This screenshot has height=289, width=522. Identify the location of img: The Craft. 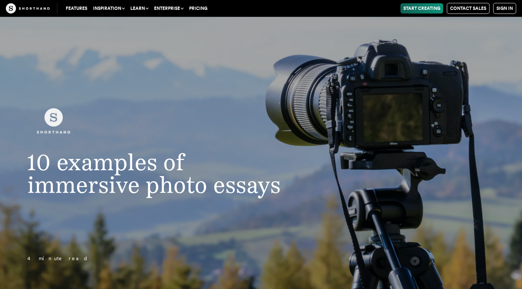
(28, 8).